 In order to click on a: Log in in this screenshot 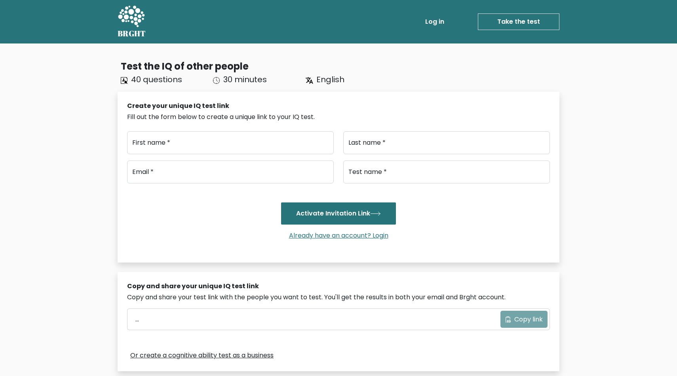, I will do `click(434, 22)`.